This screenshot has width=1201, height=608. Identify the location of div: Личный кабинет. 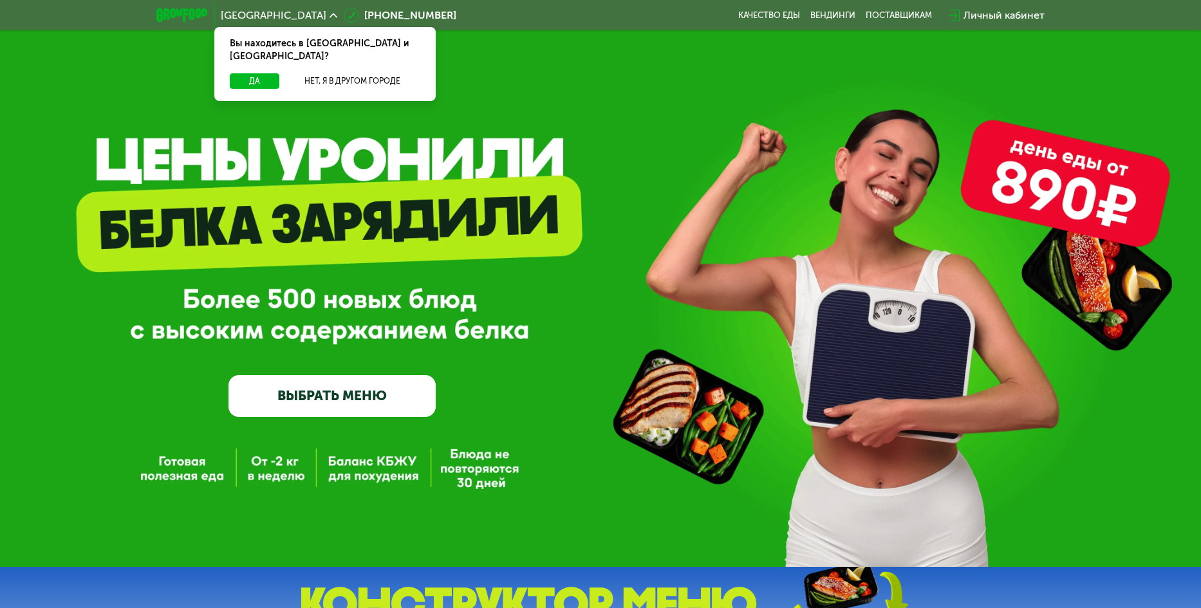
(1004, 15).